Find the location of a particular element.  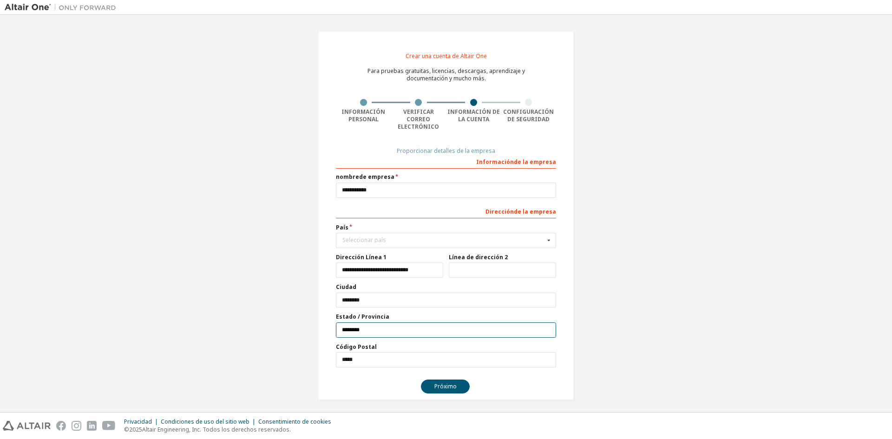

font: Altair Engineering, Inc. Todos los derechos reservados. is located at coordinates (216, 429).